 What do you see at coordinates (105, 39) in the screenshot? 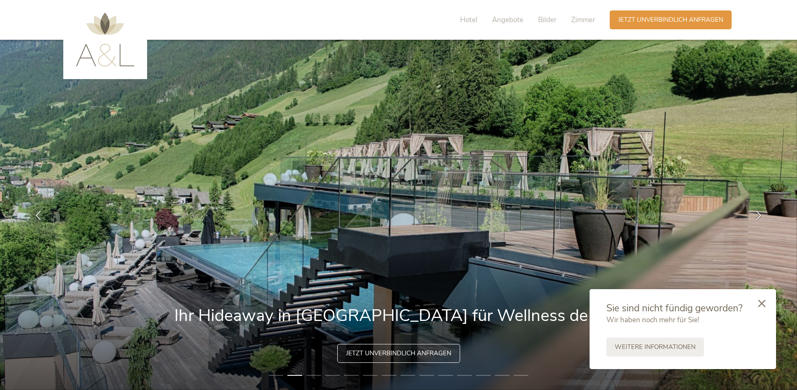
I see `a: AMONTI & LUNARIS Wellnessresort` at bounding box center [105, 39].